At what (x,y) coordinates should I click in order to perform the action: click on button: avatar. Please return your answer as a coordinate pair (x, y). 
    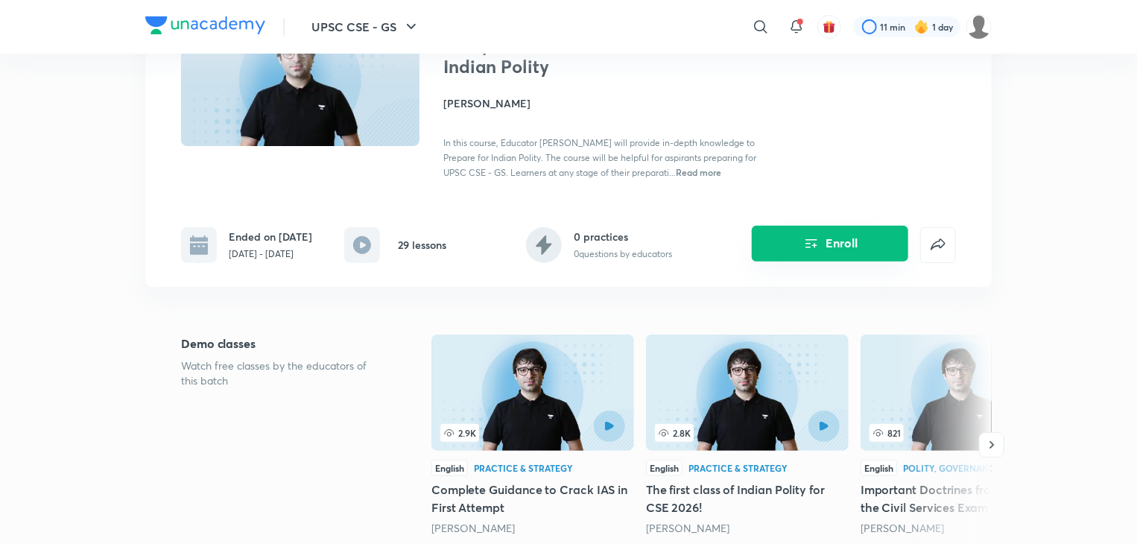
    Looking at the image, I should click on (829, 27).